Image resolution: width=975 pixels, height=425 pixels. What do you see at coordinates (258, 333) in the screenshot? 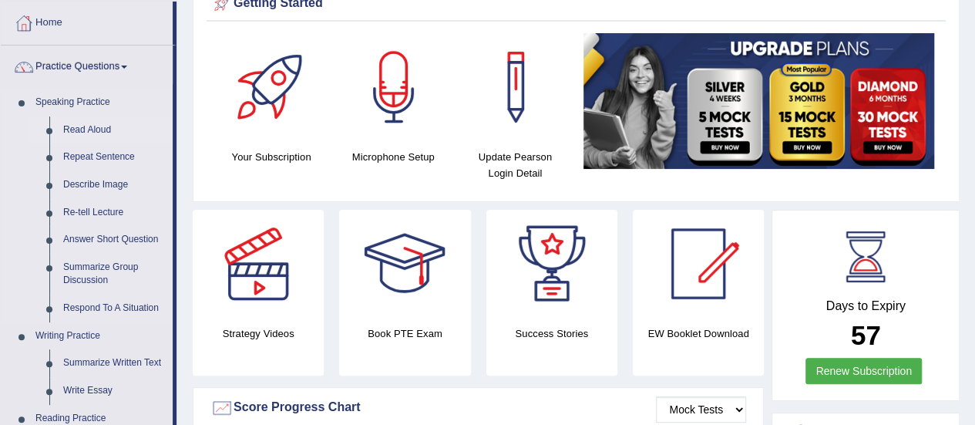
I see `h4: Strategy Videos` at bounding box center [258, 333].